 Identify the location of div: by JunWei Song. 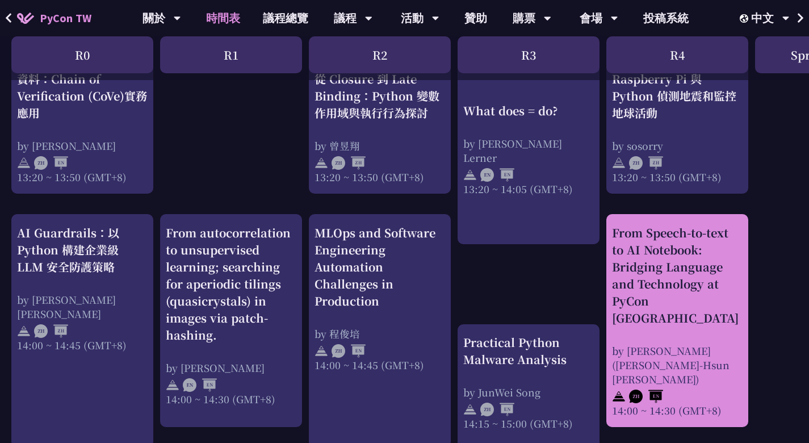
(528, 392).